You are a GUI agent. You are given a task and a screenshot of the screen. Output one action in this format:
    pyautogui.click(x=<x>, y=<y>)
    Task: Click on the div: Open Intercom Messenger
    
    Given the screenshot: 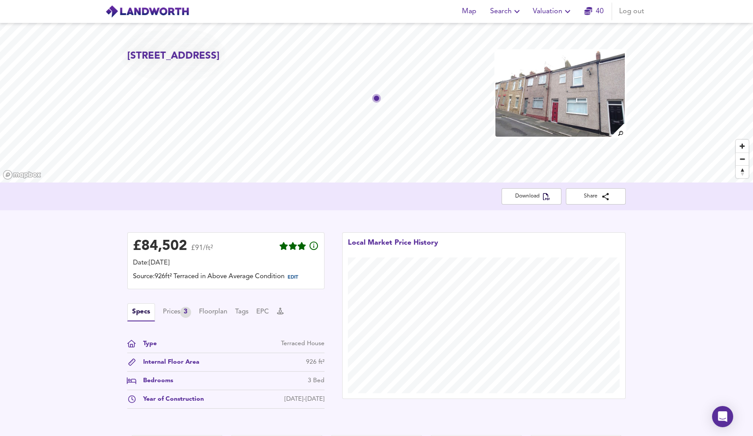 What is the action you would take?
    pyautogui.click(x=723, y=416)
    